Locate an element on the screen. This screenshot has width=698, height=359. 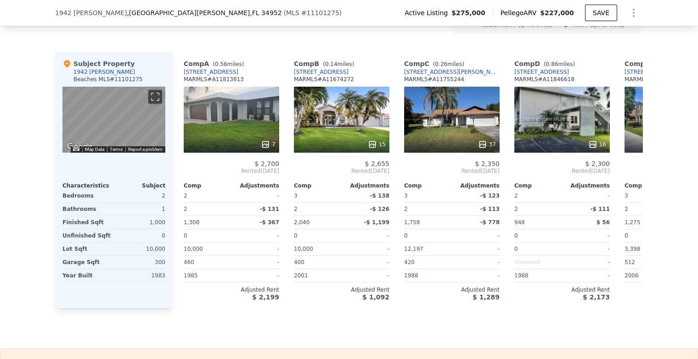
span: 1,275 is located at coordinates (632, 223).